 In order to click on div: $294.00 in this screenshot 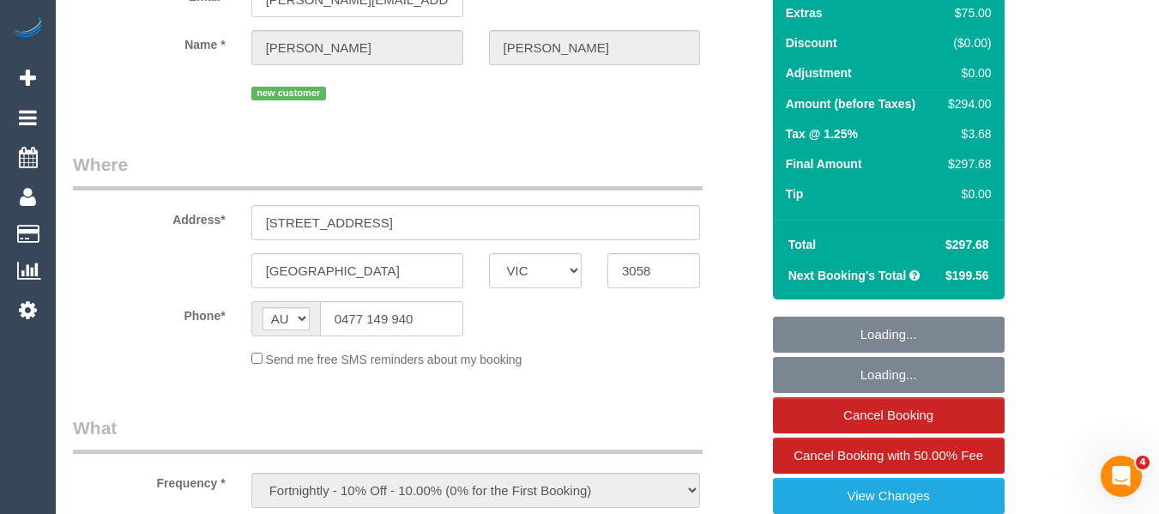, I will do `click(966, 104)`.